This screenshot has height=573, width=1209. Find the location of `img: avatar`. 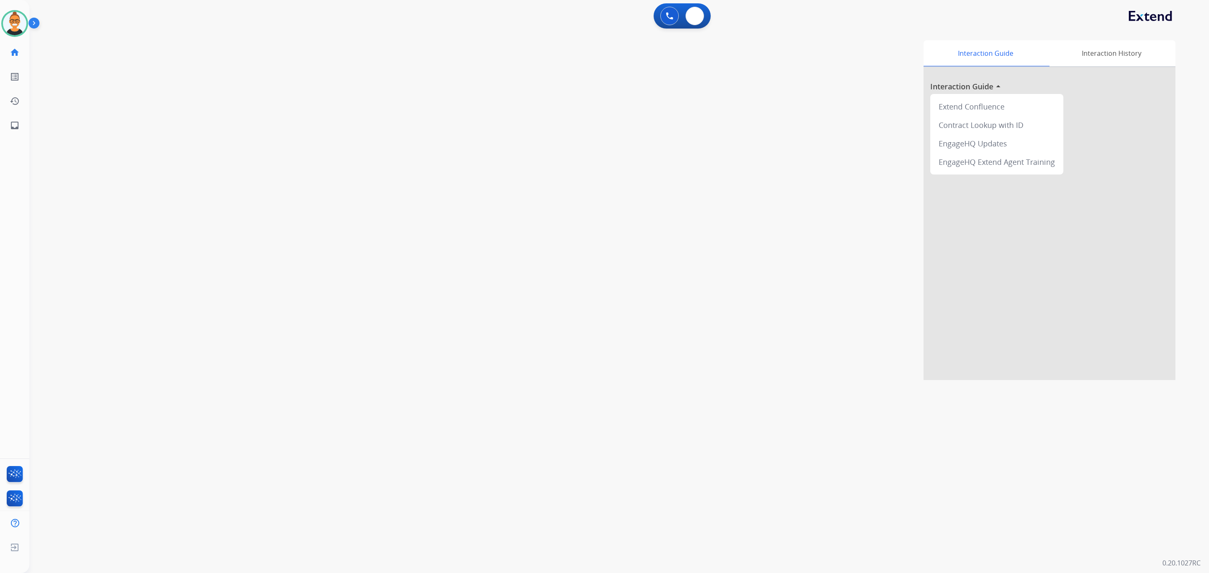

img: avatar is located at coordinates (15, 24).